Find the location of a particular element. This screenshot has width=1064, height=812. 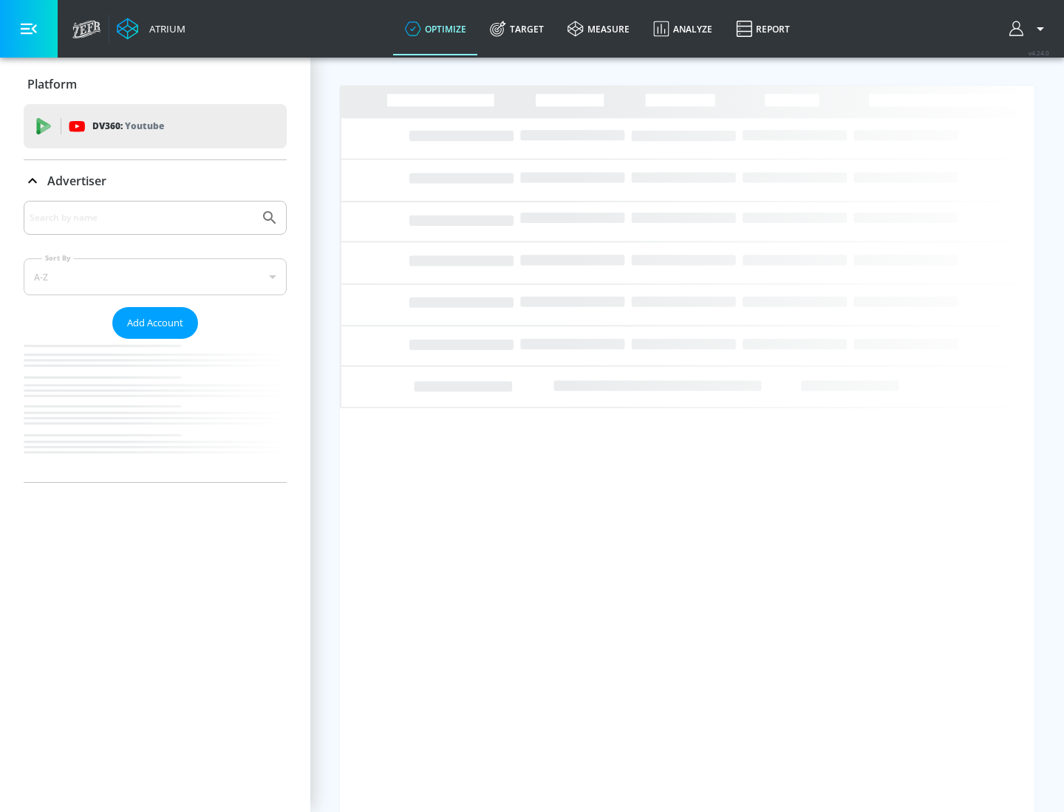

a: Analyze is located at coordinates (682, 29).